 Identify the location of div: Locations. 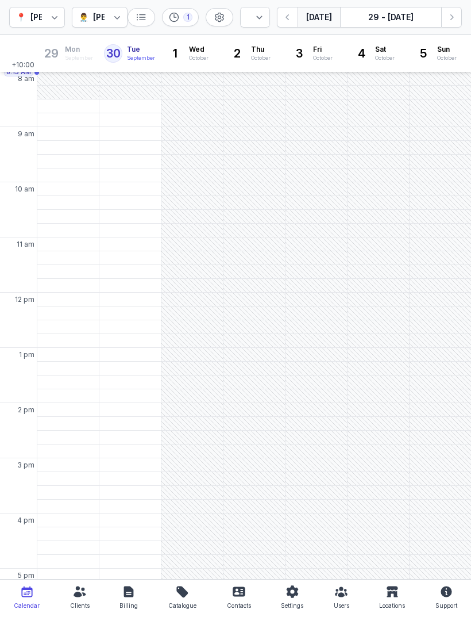
(392, 605).